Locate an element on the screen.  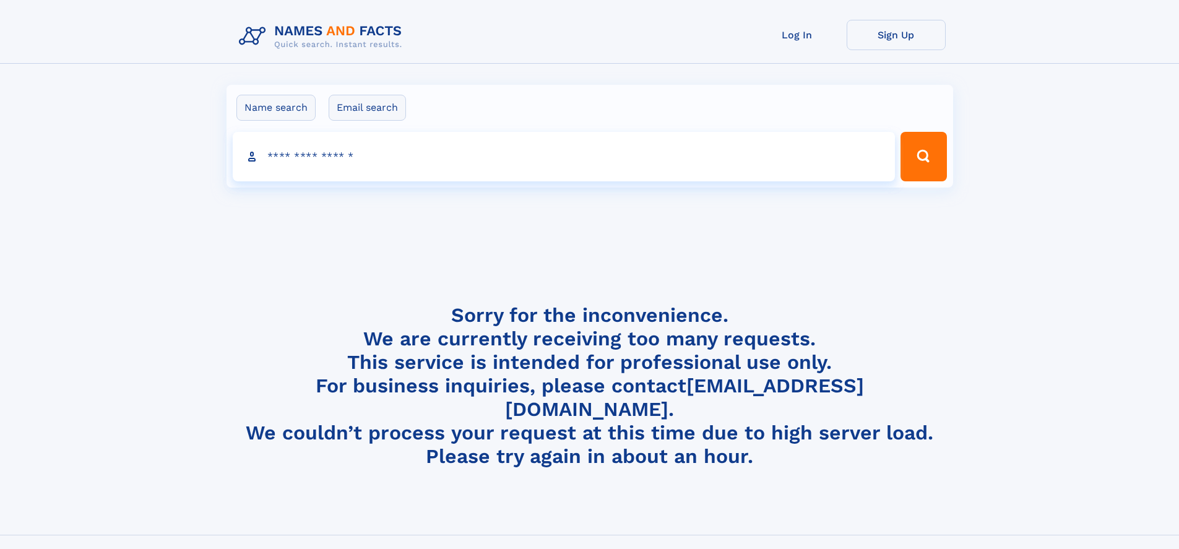
button: Search Button is located at coordinates (923, 157).